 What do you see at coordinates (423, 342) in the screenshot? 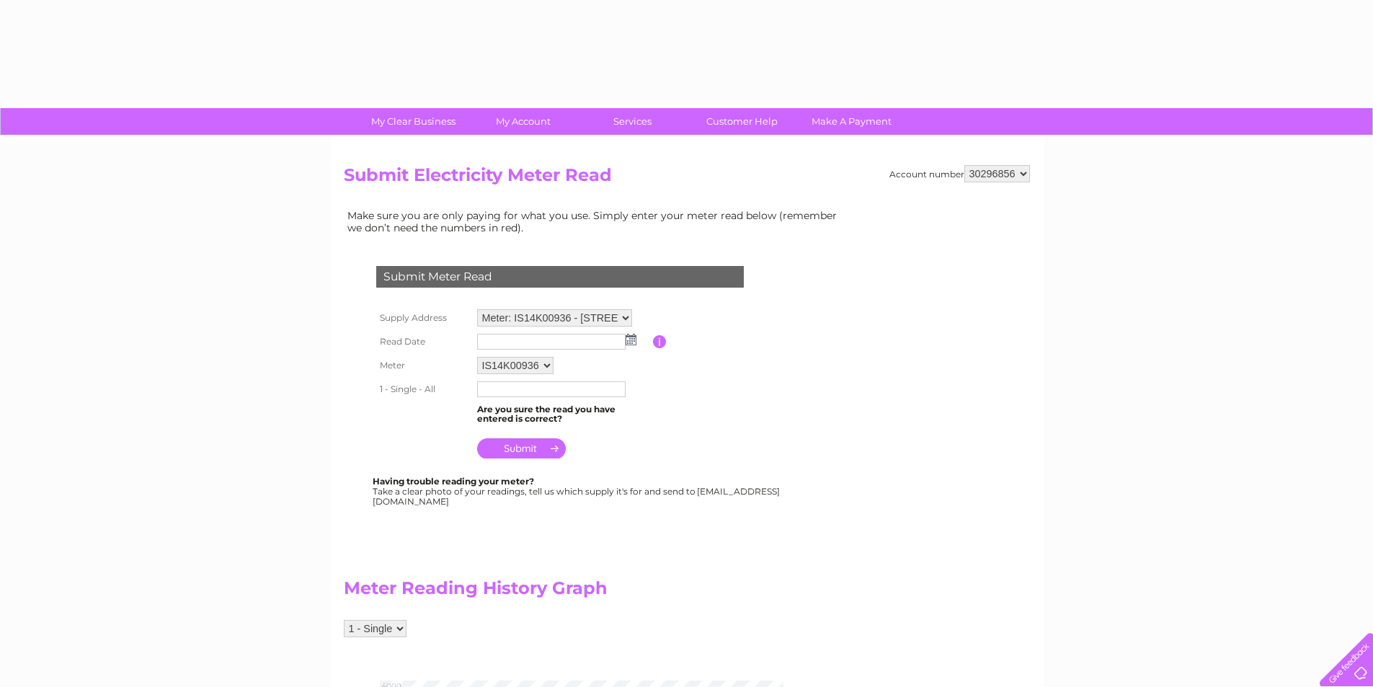
I see `th: Read Date` at bounding box center [423, 342].